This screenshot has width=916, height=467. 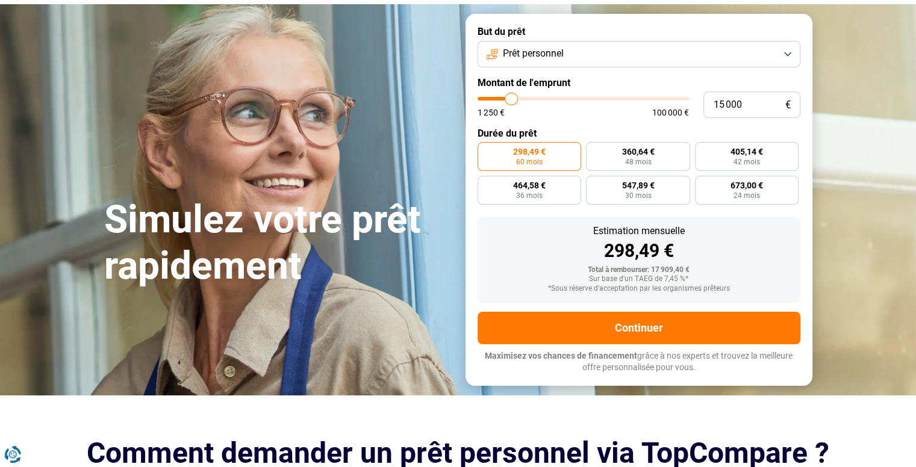 What do you see at coordinates (639, 231) in the screenshot?
I see `div: Estimation mensuelle` at bounding box center [639, 231].